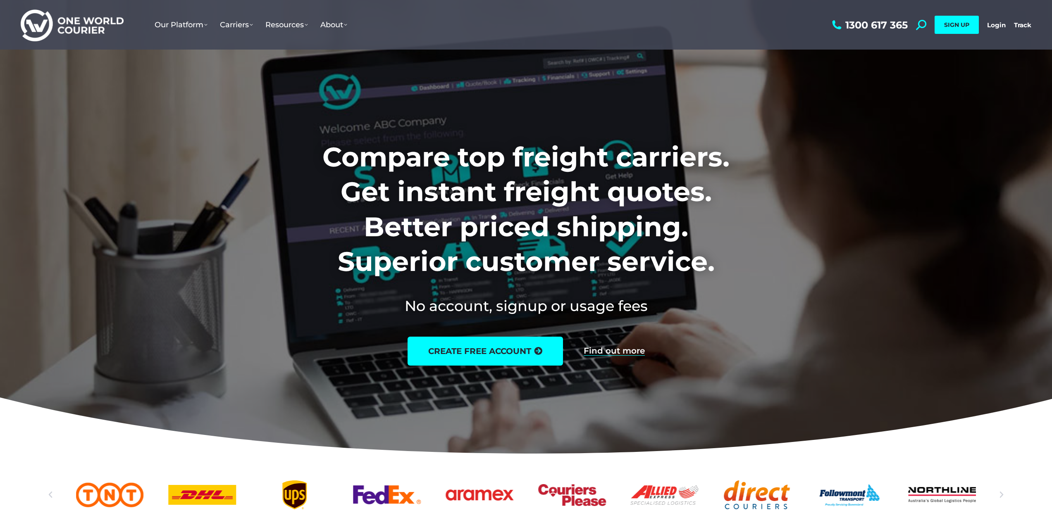 The height and width of the screenshot is (525, 1052). I want to click on div: DHl logo, so click(202, 495).